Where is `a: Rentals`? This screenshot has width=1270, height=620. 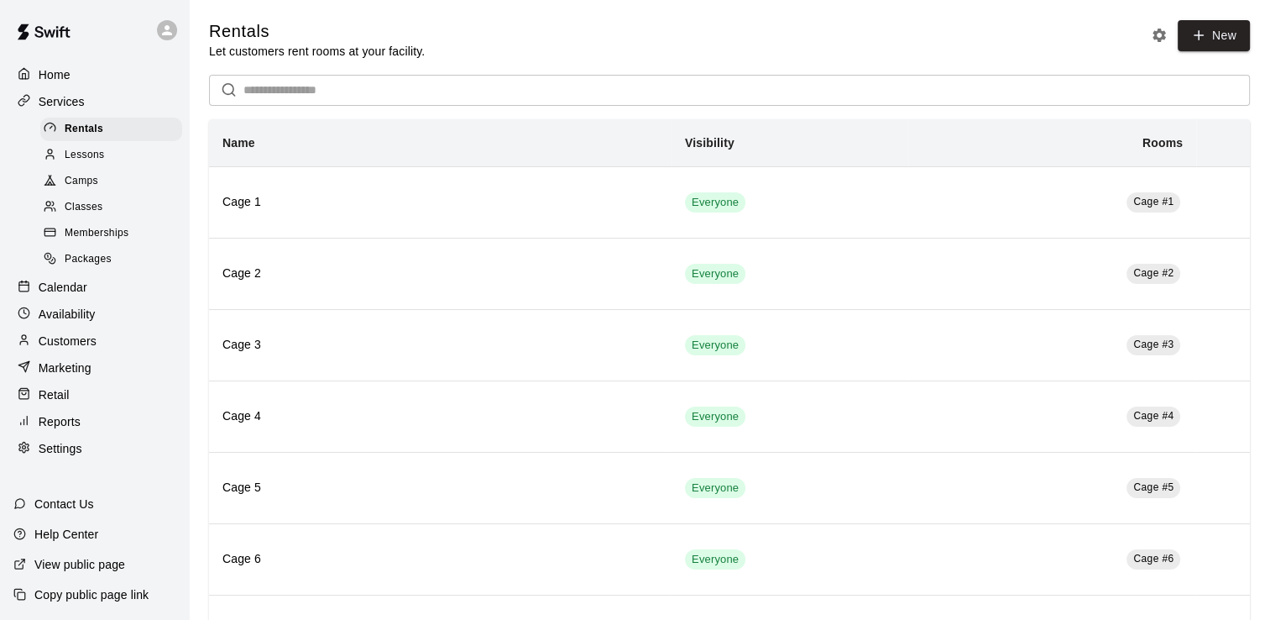
a: Rentals is located at coordinates (114, 128).